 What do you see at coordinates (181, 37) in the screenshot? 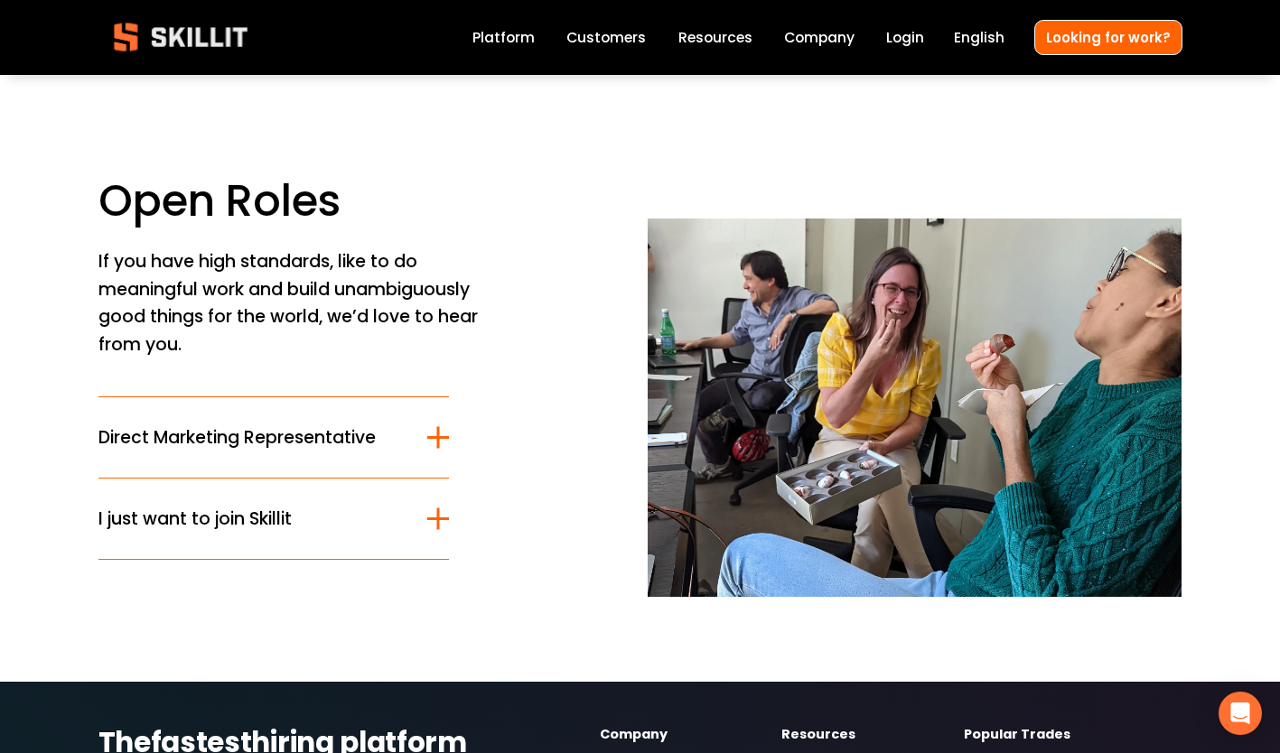
I see `a: Skillit` at bounding box center [181, 37].